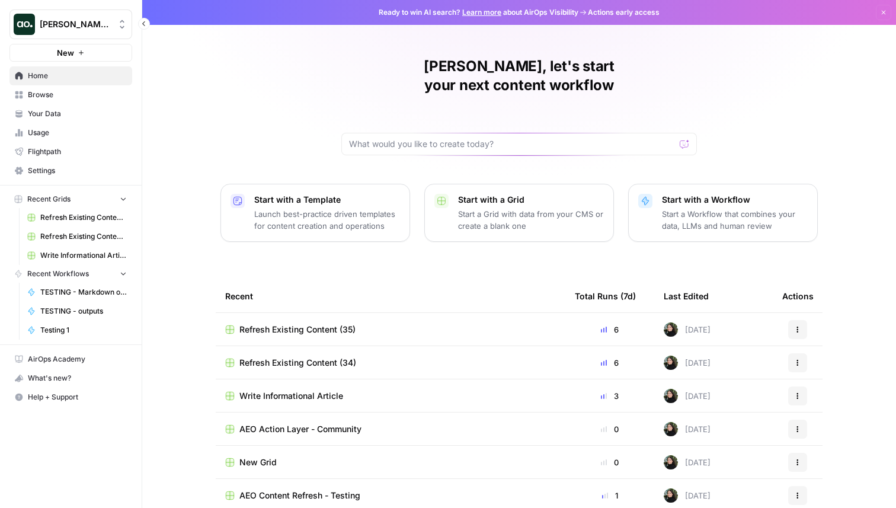 This screenshot has width=896, height=508. Describe the element at coordinates (71, 152) in the screenshot. I see `a: Flightpath` at that location.